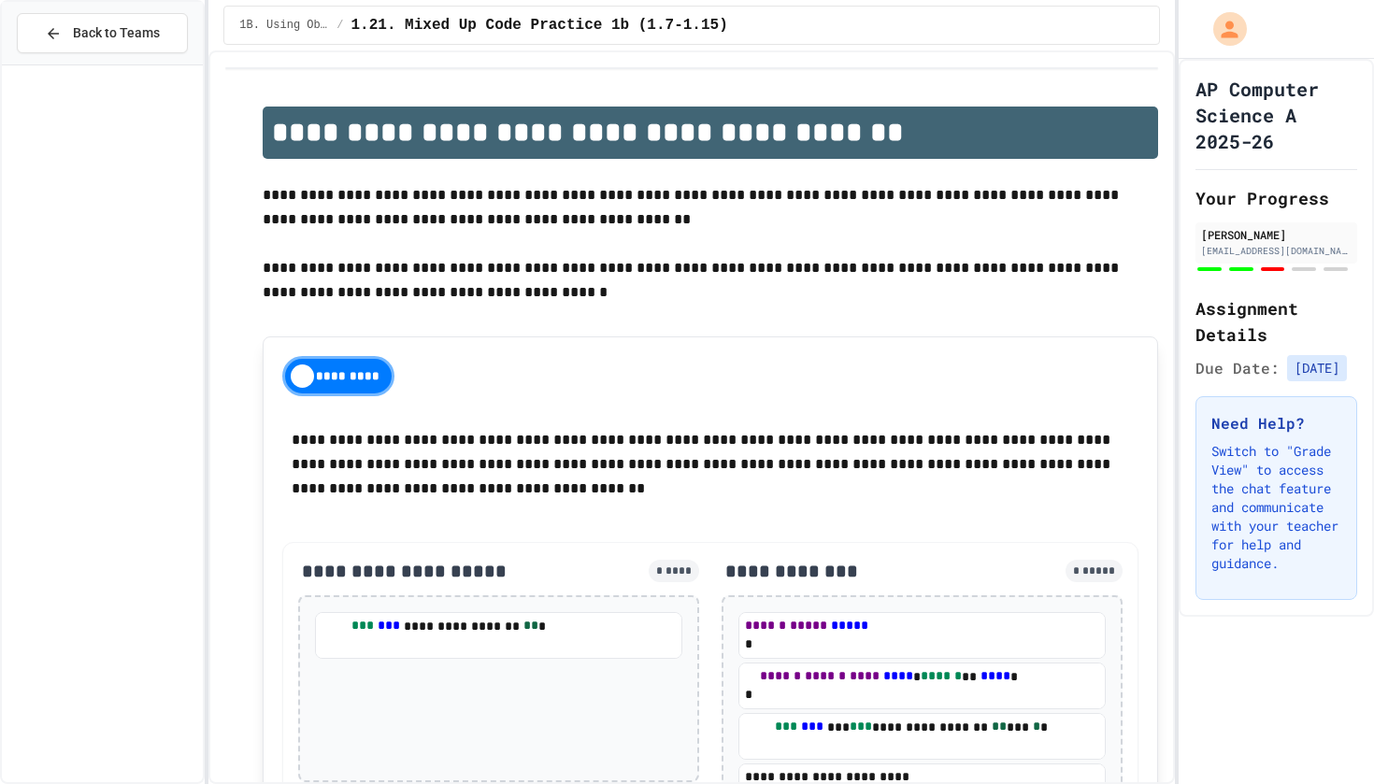 This screenshot has height=784, width=1374. Describe the element at coordinates (1276, 423) in the screenshot. I see `h3: Need Help?` at that location.